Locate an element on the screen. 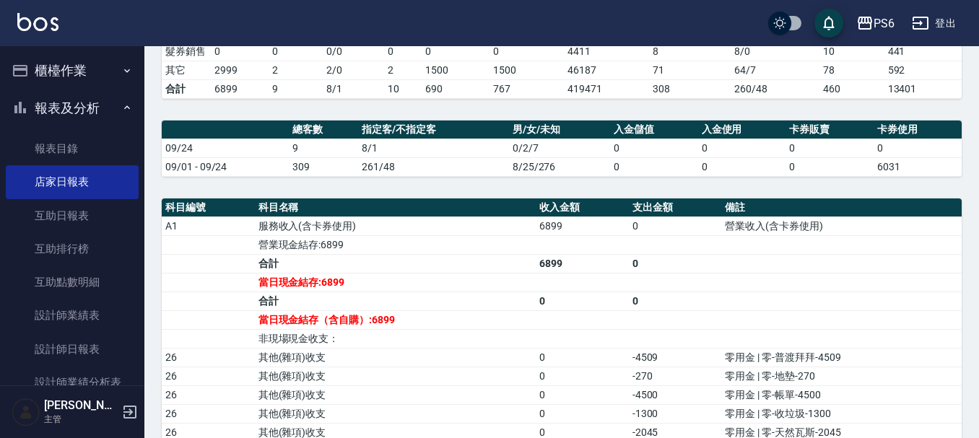 The width and height of the screenshot is (979, 438). th: 備註 is located at coordinates (841, 208).